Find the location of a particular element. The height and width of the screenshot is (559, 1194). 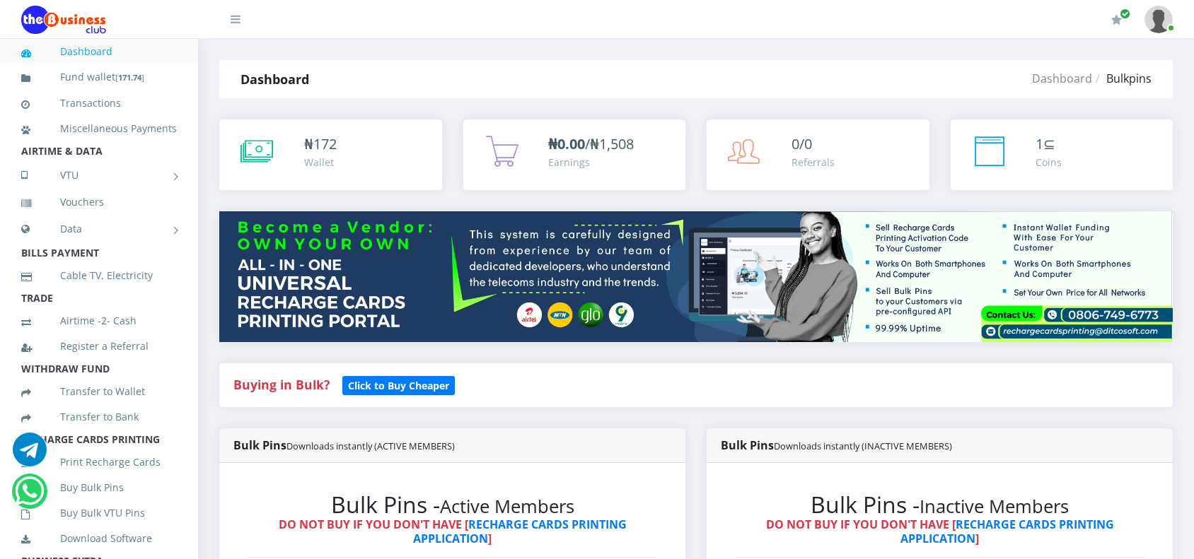

span: 1 is located at coordinates (1039, 144).